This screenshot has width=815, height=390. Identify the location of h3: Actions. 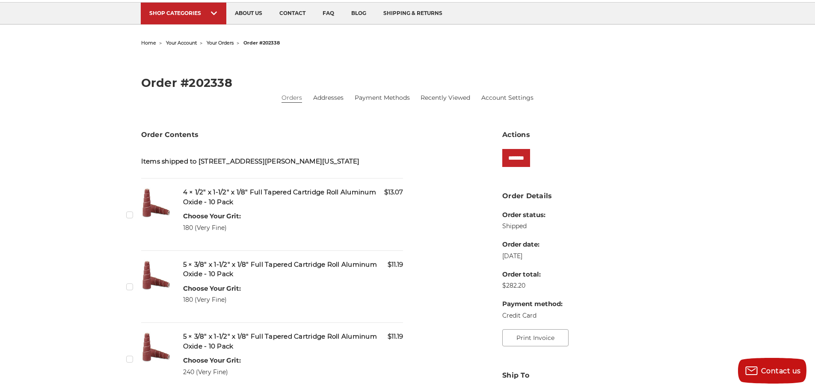
(588, 135).